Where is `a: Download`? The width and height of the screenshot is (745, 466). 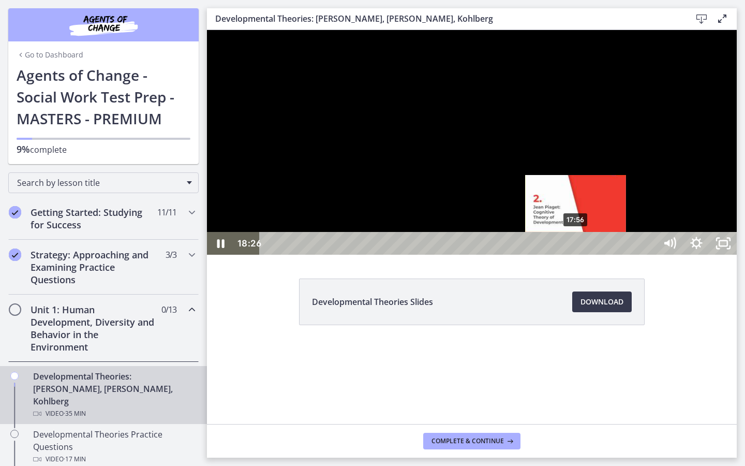
a: Download is located at coordinates (602, 302).